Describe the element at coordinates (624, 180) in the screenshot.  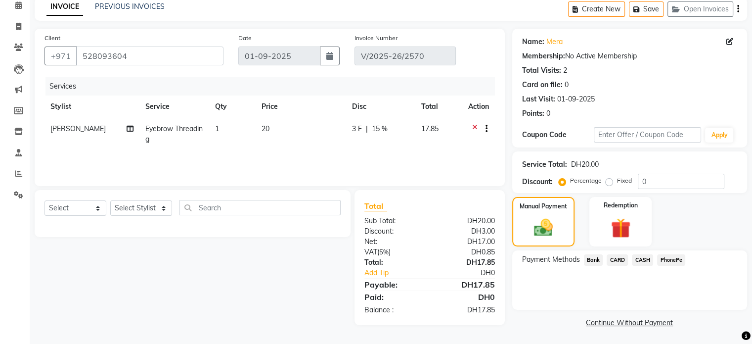
I see `label: Fixed` at that location.